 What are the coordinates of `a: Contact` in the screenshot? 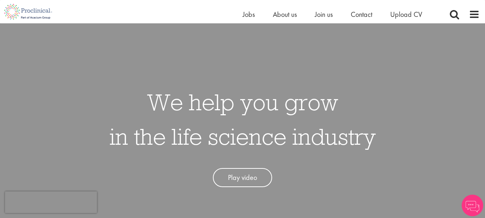 It's located at (361, 14).